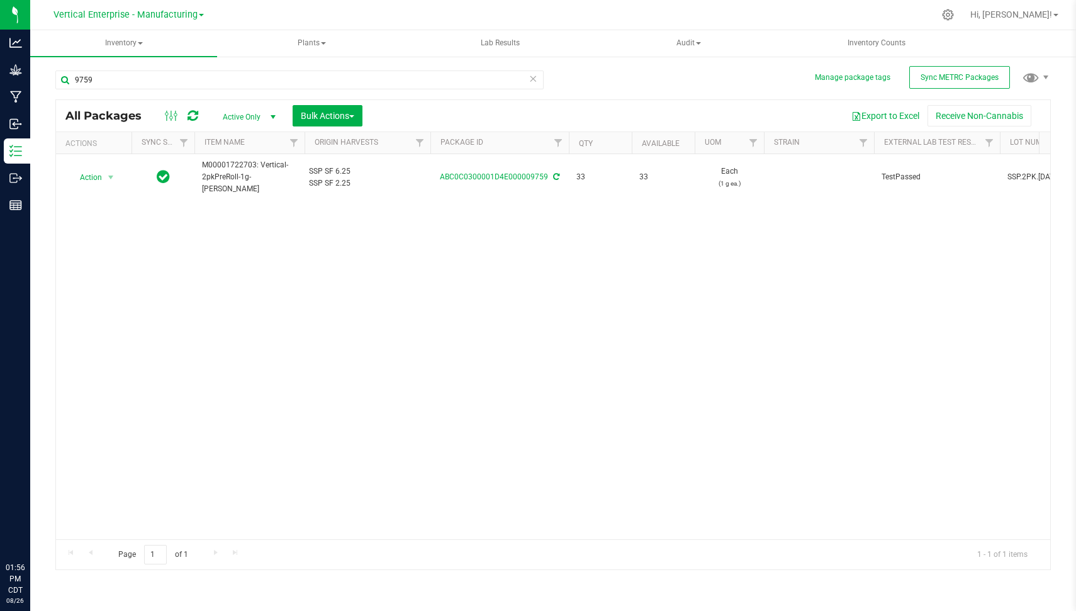 Image resolution: width=1076 pixels, height=611 pixels. Describe the element at coordinates (948, 14) in the screenshot. I see `div: Manage settings` at that location.